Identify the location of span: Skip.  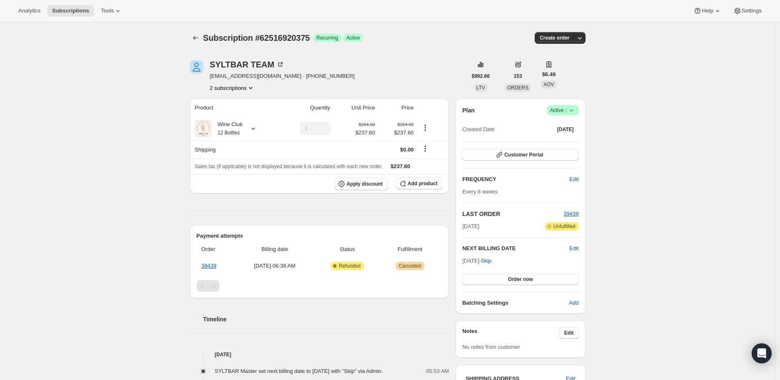
(486, 261).